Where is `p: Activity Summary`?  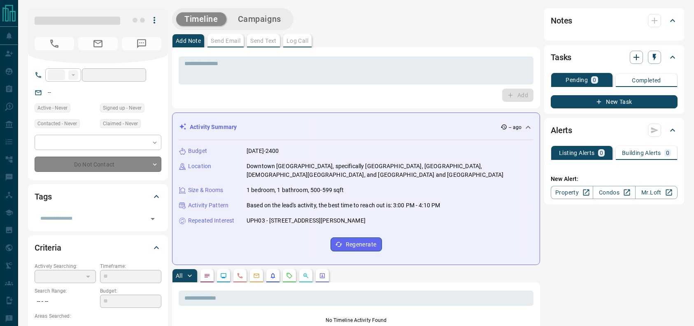
p: Activity Summary is located at coordinates (213, 127).